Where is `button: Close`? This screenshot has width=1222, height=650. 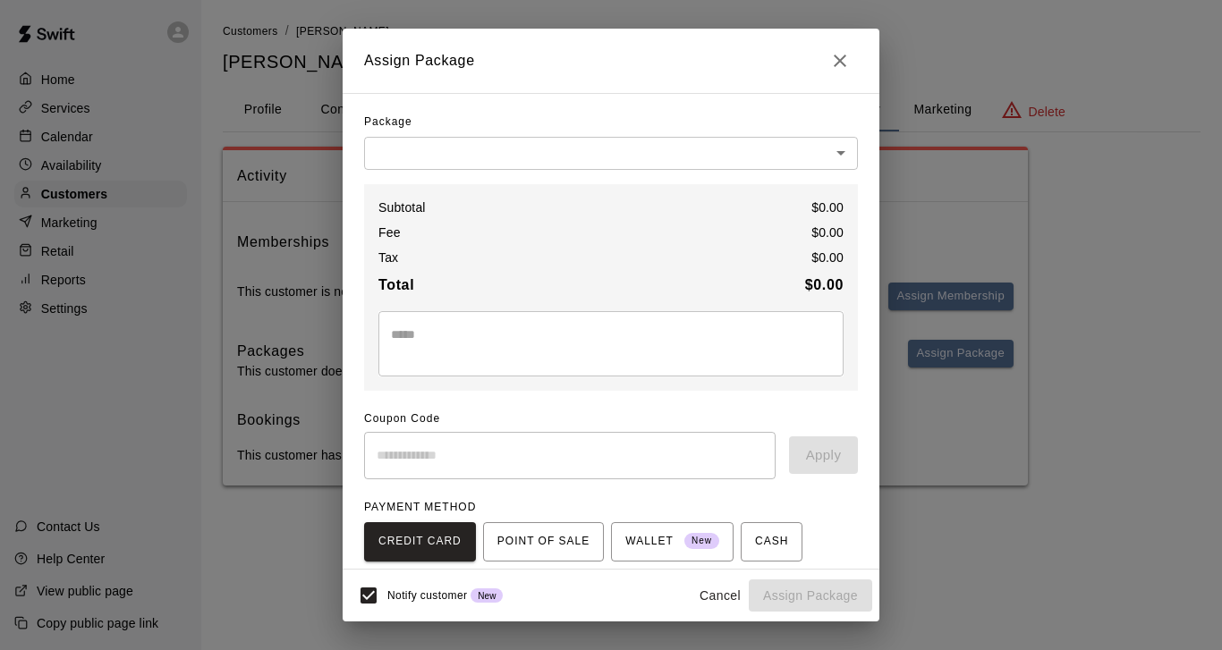
button: Close is located at coordinates (840, 61).